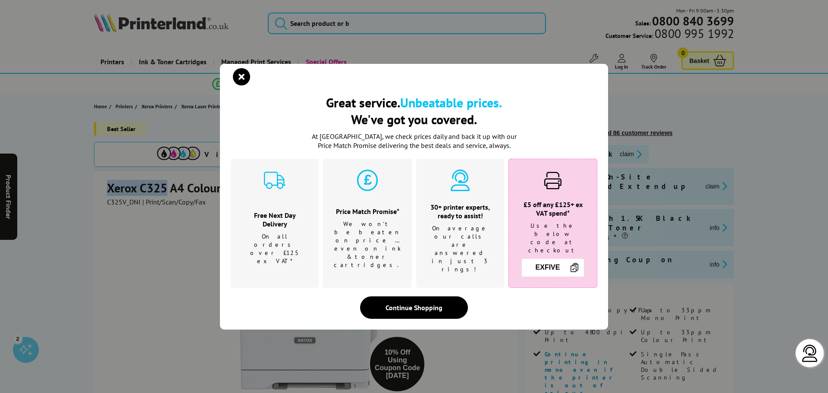 This screenshot has height=393, width=828. I want to click on div: Continue Shopping, so click(414, 307).